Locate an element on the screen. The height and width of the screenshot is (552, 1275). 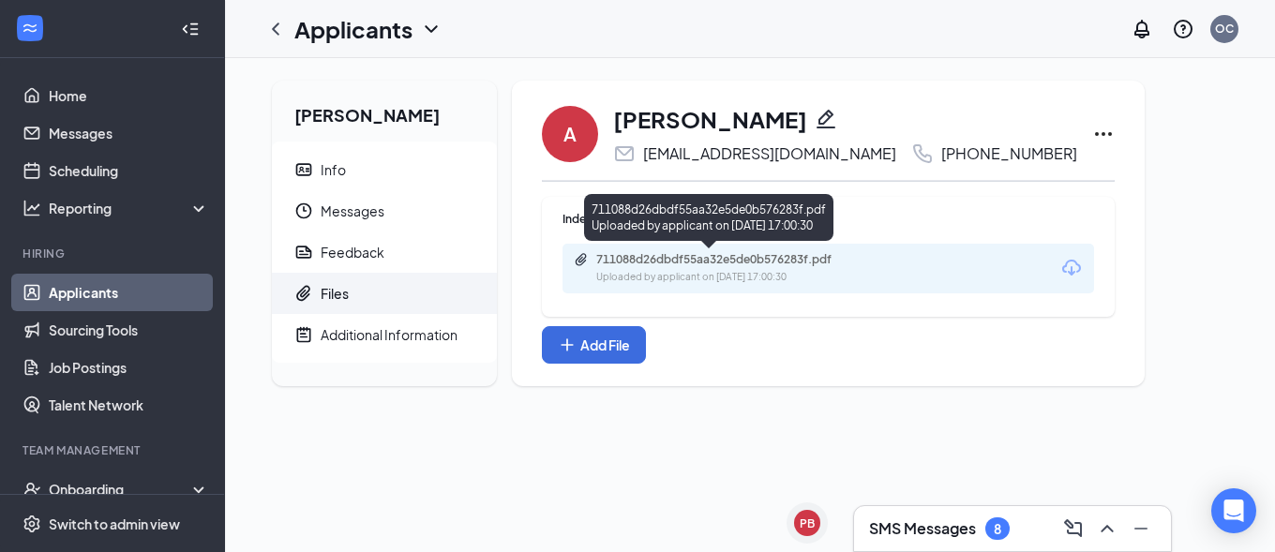
div: Hiring is located at coordinates (113, 253).